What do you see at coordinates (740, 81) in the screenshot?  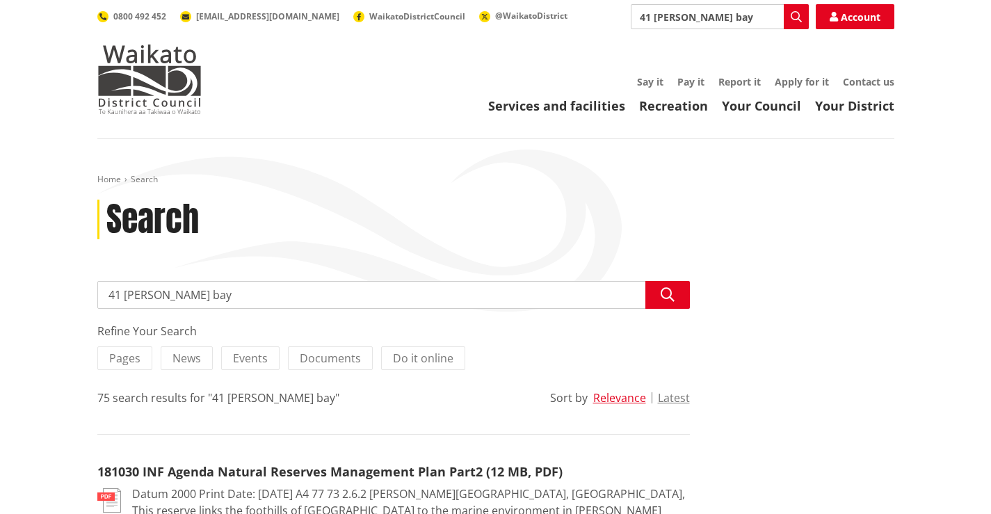 I see `a: Report it` at bounding box center [740, 81].